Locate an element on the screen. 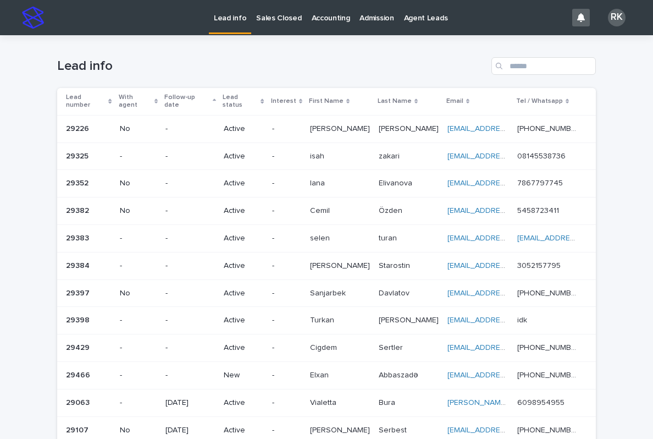 The height and width of the screenshot is (439, 653). p: isah is located at coordinates (318, 155).